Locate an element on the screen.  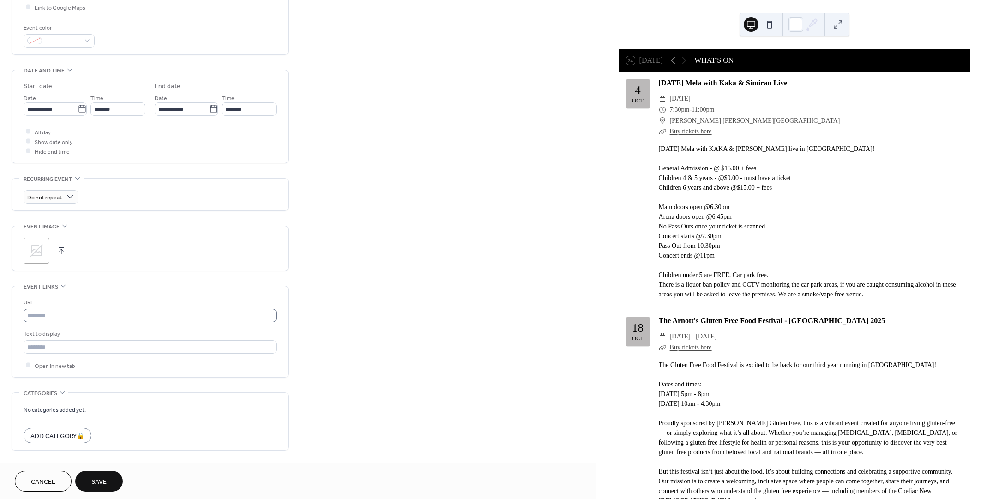
span: RSVP is located at coordinates (30, 466).